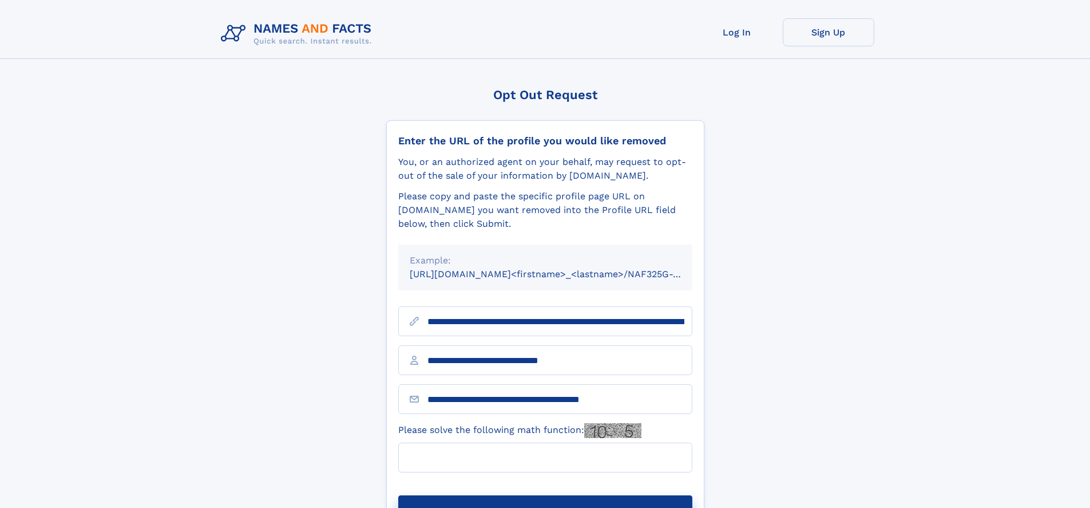 Image resolution: width=1090 pixels, height=508 pixels. What do you see at coordinates (520, 430) in the screenshot?
I see `label: Please solve the following math function:` at bounding box center [520, 430].